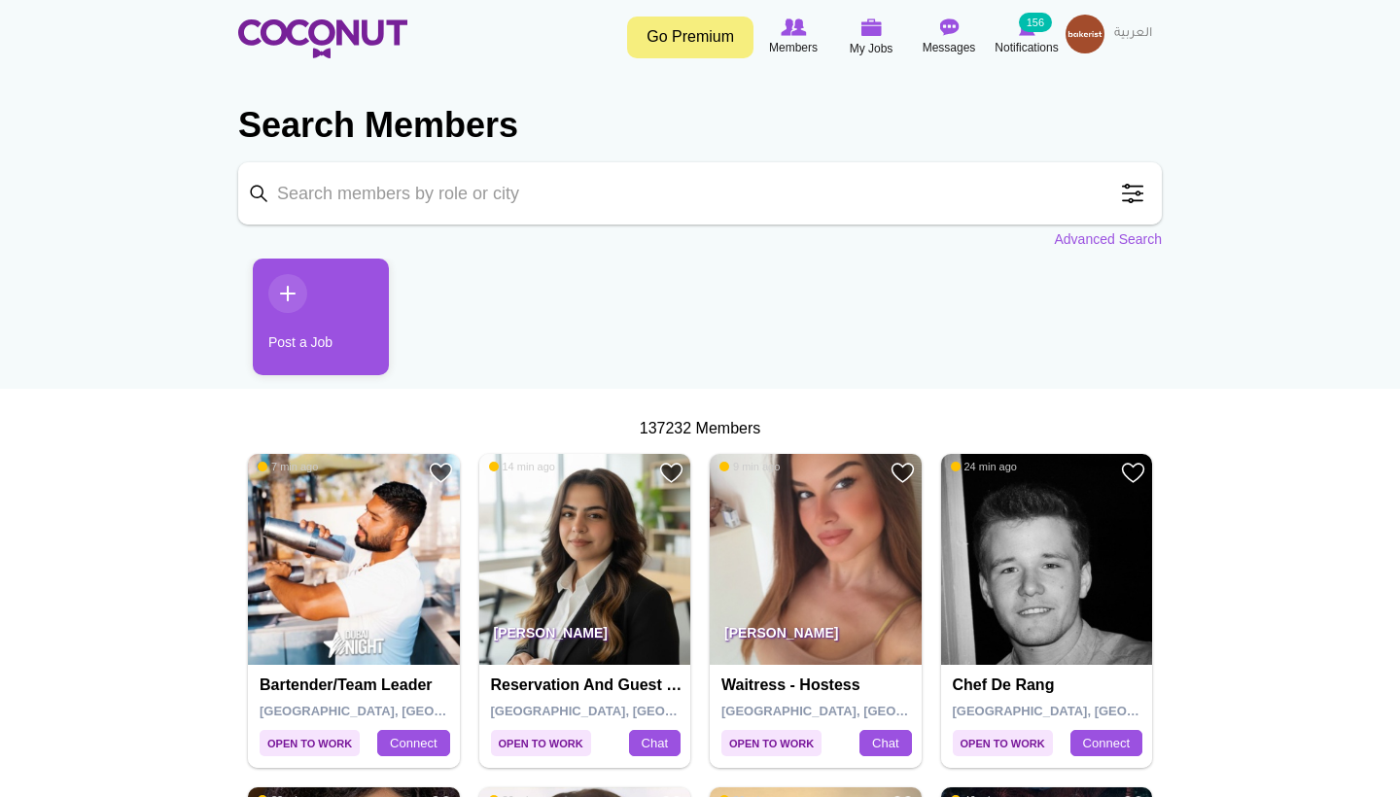 This screenshot has height=797, width=1400. Describe the element at coordinates (1049, 685) in the screenshot. I see `h4: Chef de Rang` at that location.